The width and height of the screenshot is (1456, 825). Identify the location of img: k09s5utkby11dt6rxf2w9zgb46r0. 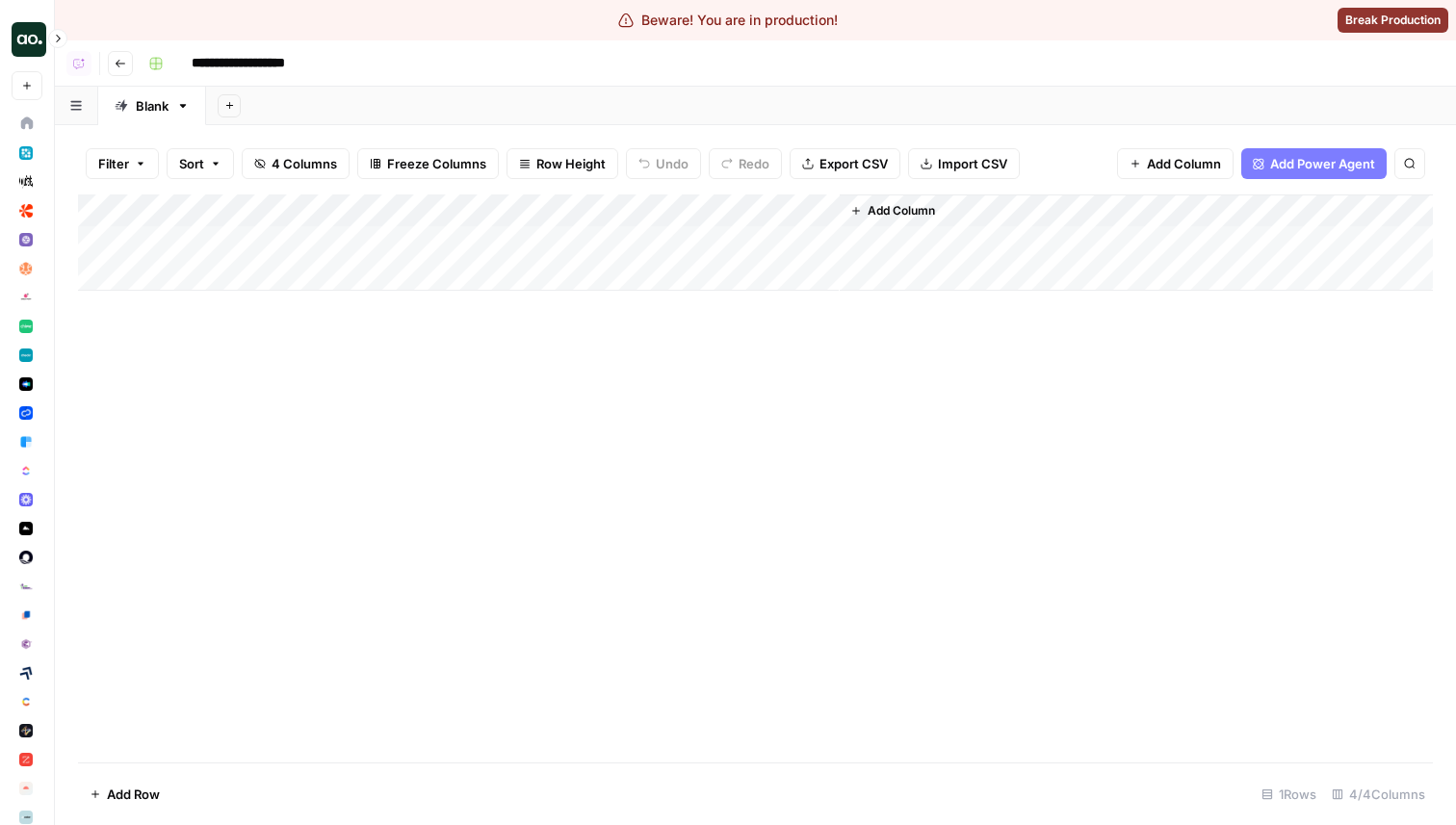
(26, 586).